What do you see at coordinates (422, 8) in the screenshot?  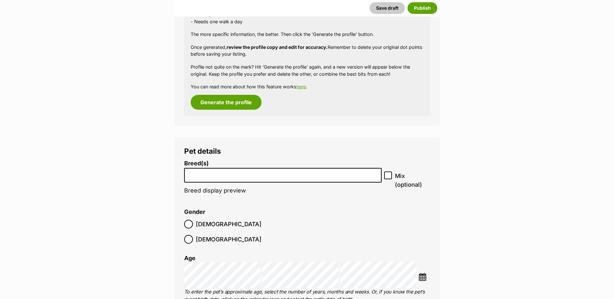 I see `button: Publish` at bounding box center [422, 8].